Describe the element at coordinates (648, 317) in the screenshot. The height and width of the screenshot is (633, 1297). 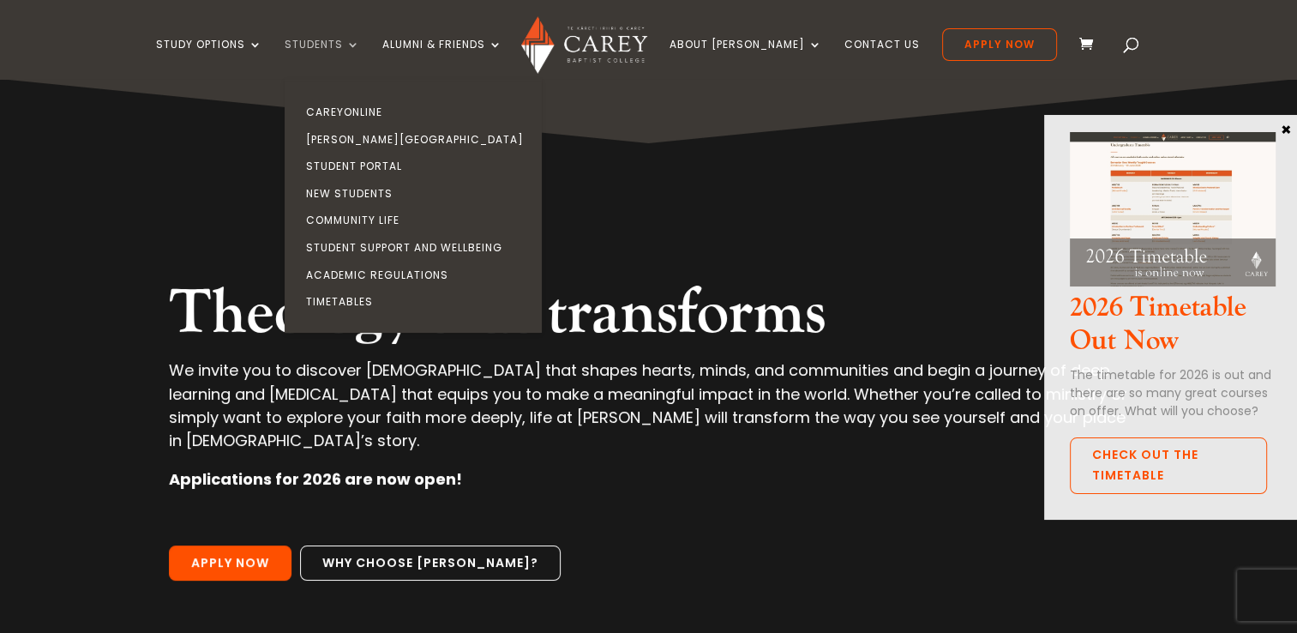
I see `h2: Theology that transforms` at that location.